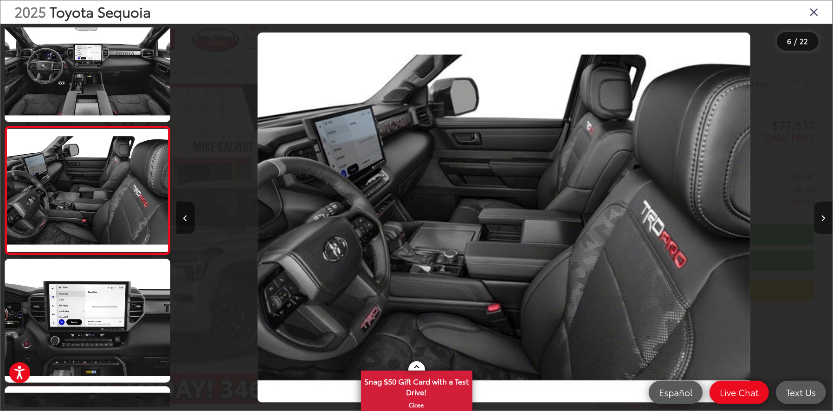  Describe the element at coordinates (739, 392) in the screenshot. I see `a: Live Chat` at that location.